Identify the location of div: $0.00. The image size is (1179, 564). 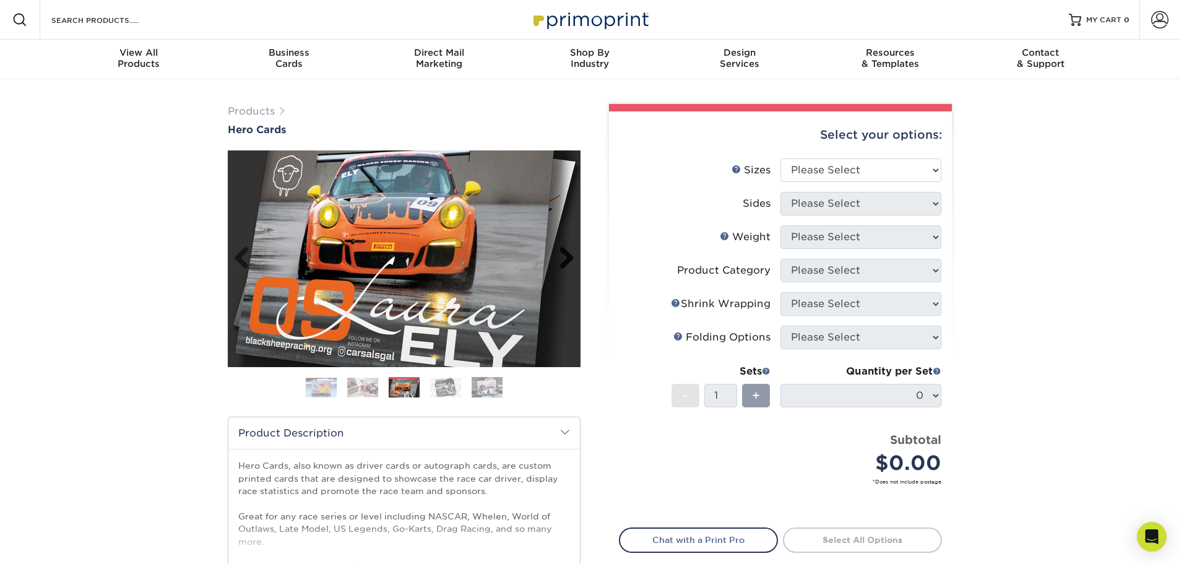
(865, 463).